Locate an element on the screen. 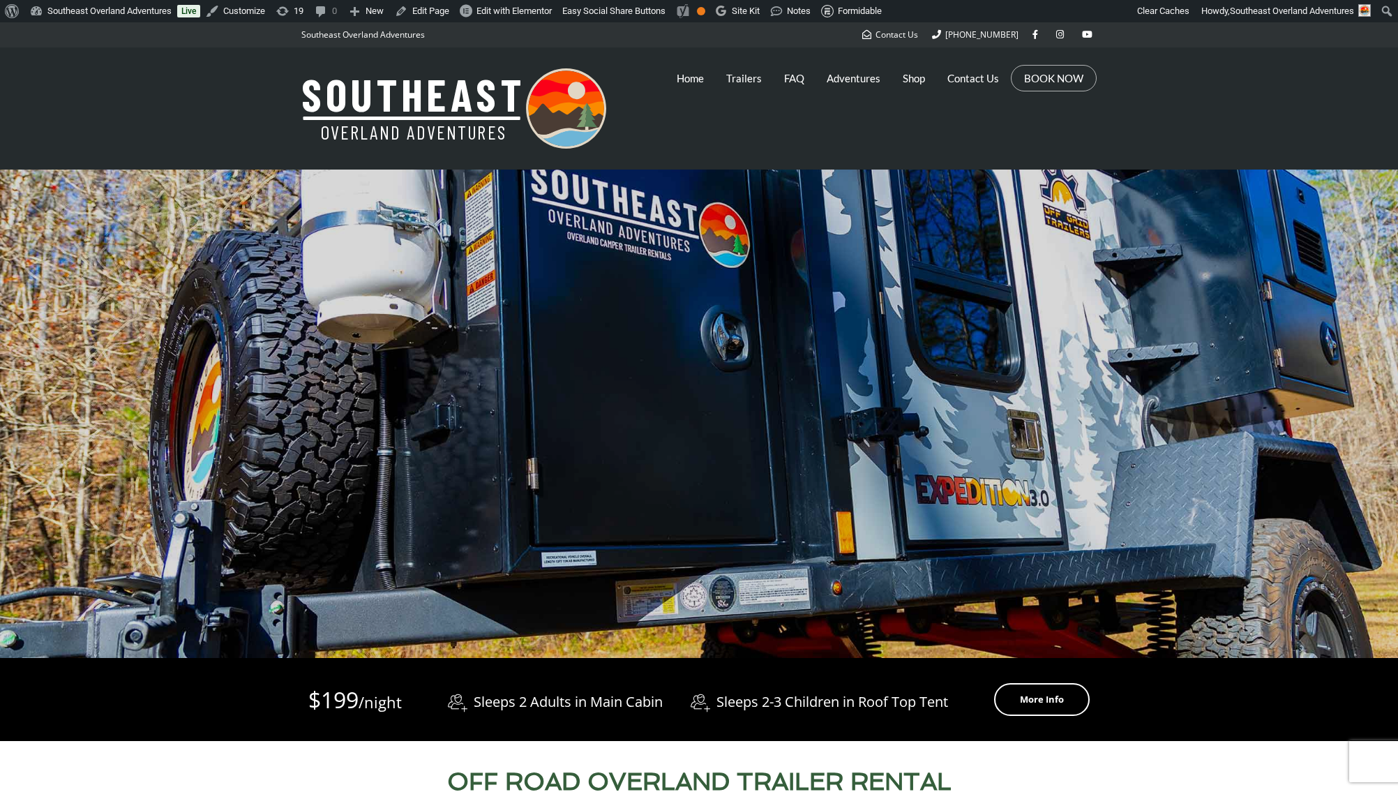 This screenshot has height=792, width=1398. a: Live is located at coordinates (188, 11).